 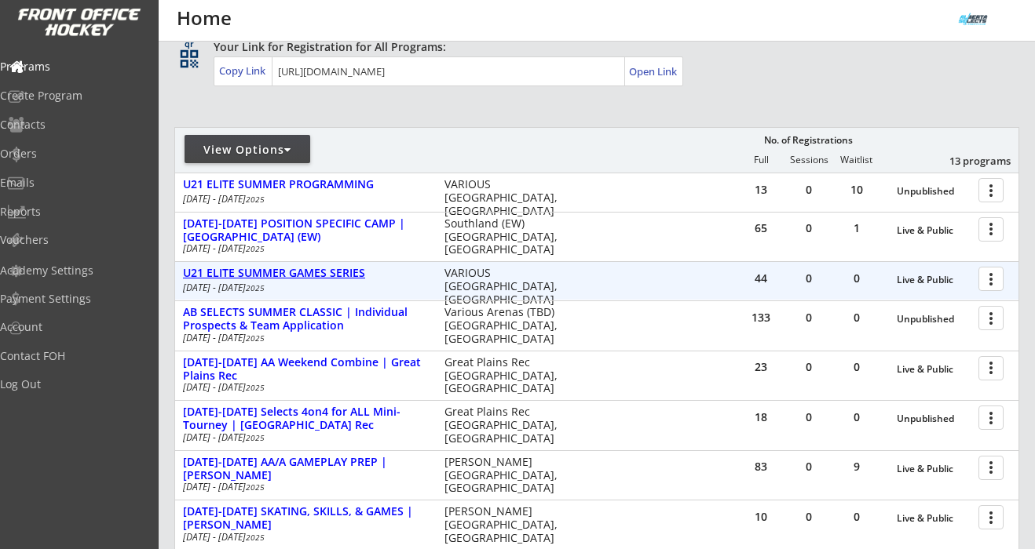 What do you see at coordinates (247, 150) in the screenshot?
I see `div: View Options` at bounding box center [247, 150].